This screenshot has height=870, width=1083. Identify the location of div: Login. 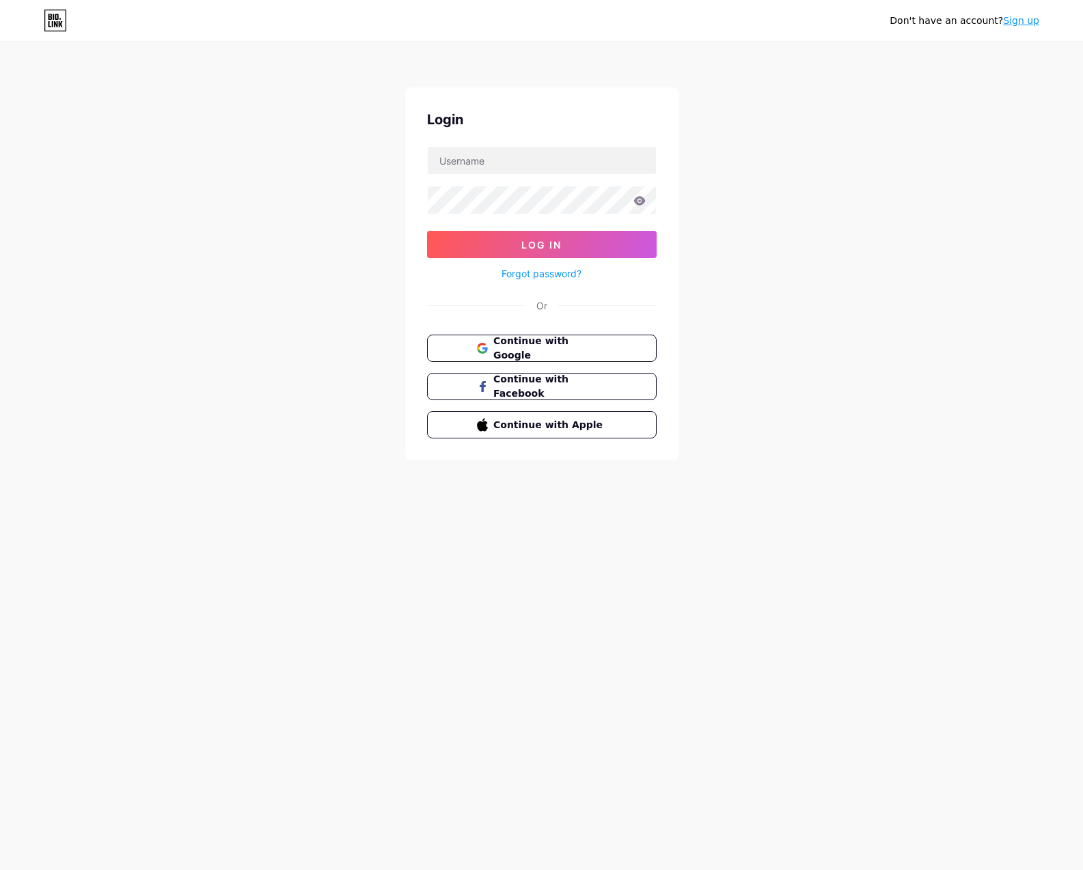
(542, 120).